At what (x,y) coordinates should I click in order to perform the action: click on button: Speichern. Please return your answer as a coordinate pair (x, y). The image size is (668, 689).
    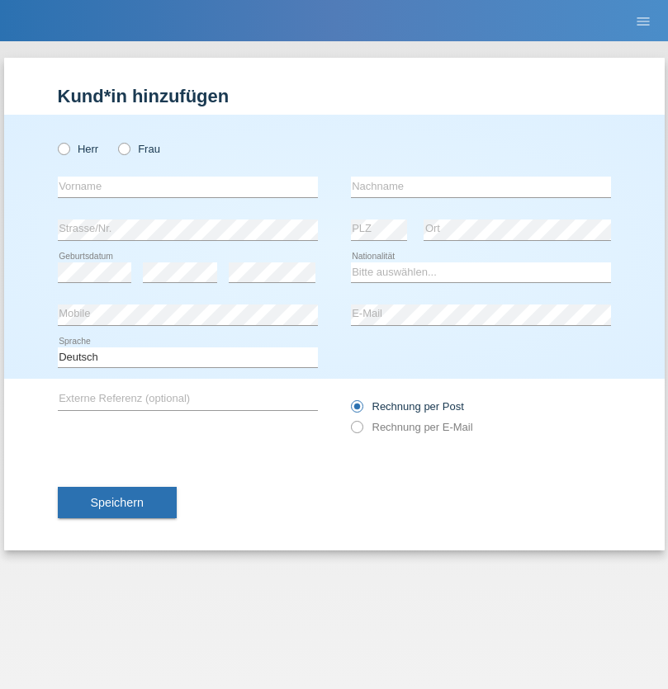
    Looking at the image, I should click on (117, 503).